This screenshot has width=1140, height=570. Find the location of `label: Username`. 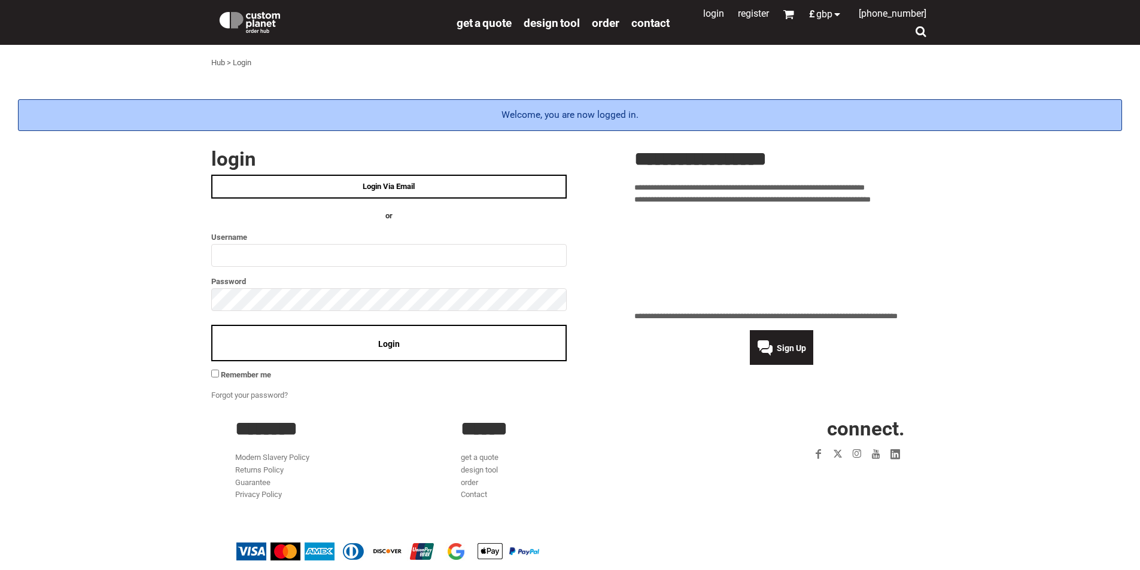

label: Username is located at coordinates (389, 237).